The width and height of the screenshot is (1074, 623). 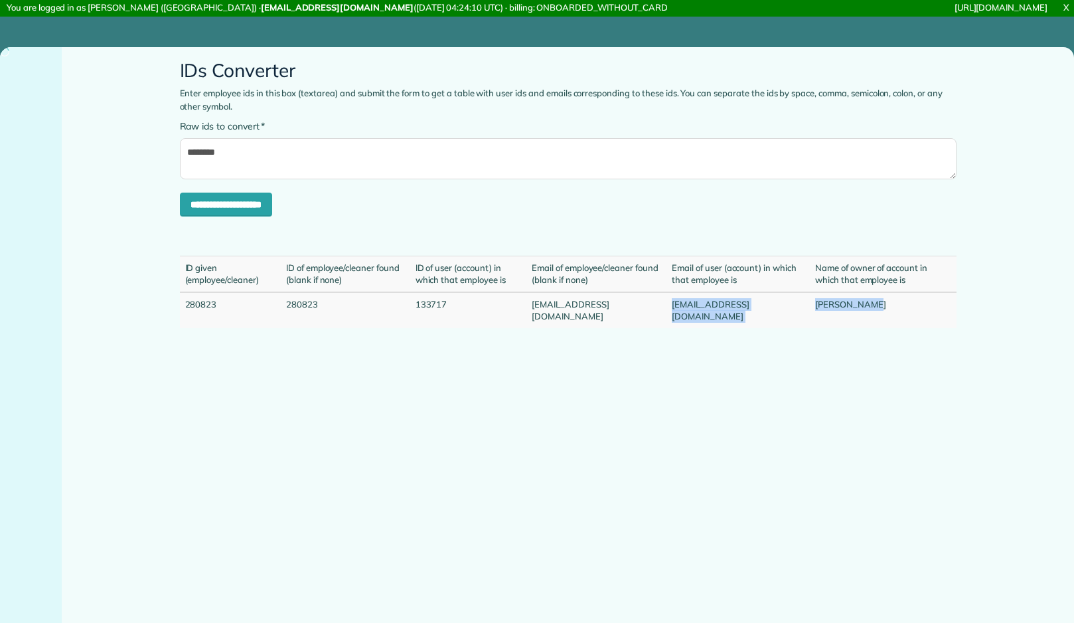 I want to click on h2: IDs Converter, so click(x=568, y=70).